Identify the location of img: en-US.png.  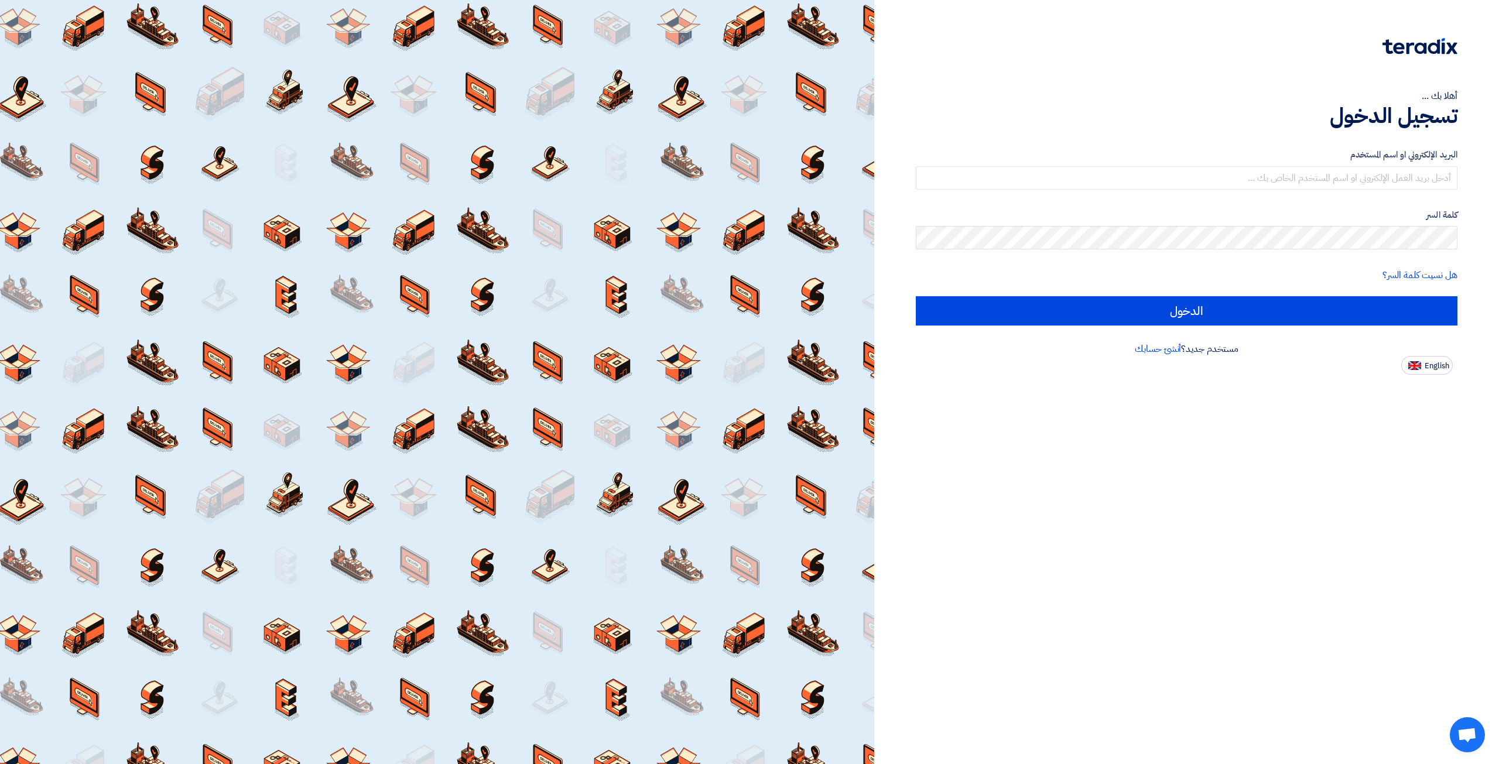
(1415, 365).